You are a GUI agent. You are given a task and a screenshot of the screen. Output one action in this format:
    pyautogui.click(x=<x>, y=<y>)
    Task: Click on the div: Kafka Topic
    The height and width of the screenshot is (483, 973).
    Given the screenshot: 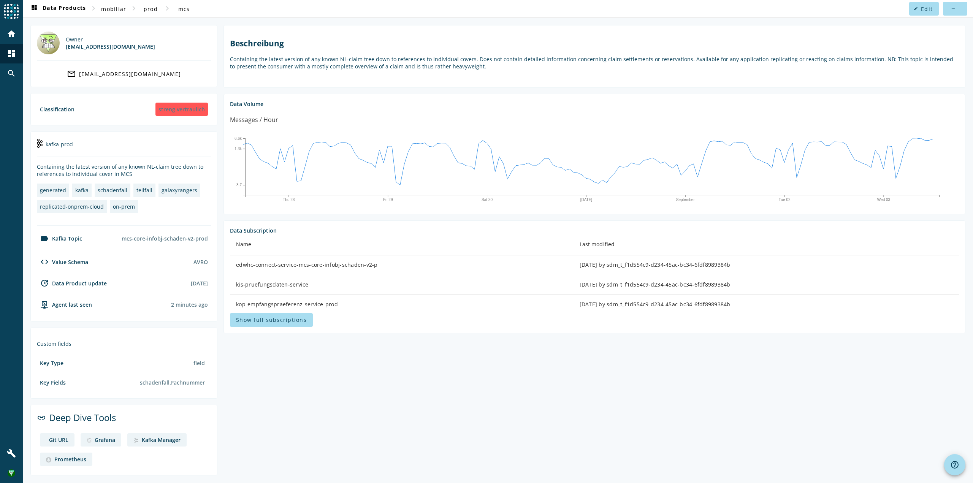 What is the action you would take?
    pyautogui.click(x=59, y=239)
    